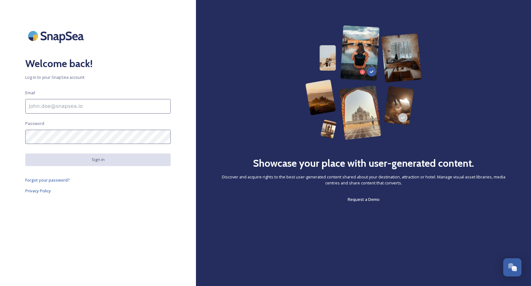 This screenshot has height=286, width=531. I want to click on span: Request a Demo, so click(364, 199).